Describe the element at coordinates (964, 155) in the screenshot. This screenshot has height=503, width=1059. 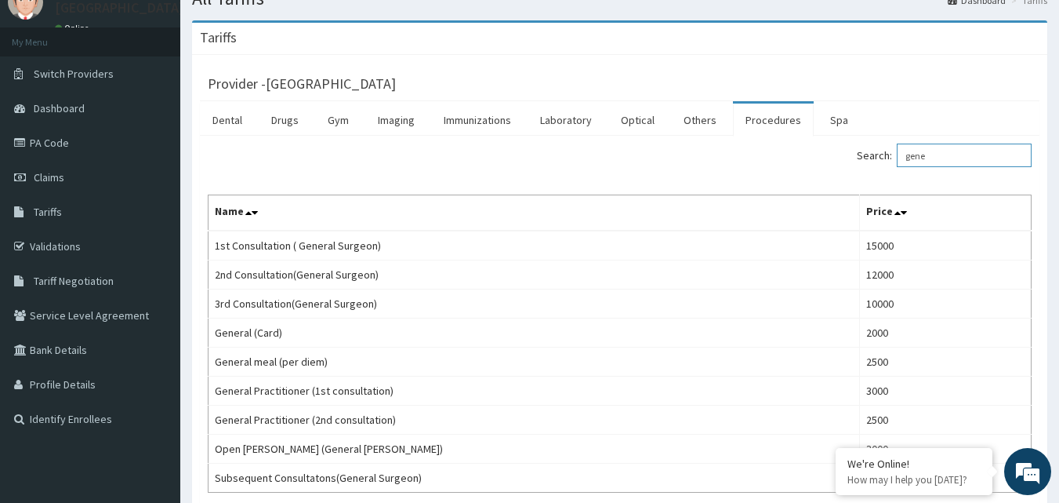
I see `input: Search:` at that location.